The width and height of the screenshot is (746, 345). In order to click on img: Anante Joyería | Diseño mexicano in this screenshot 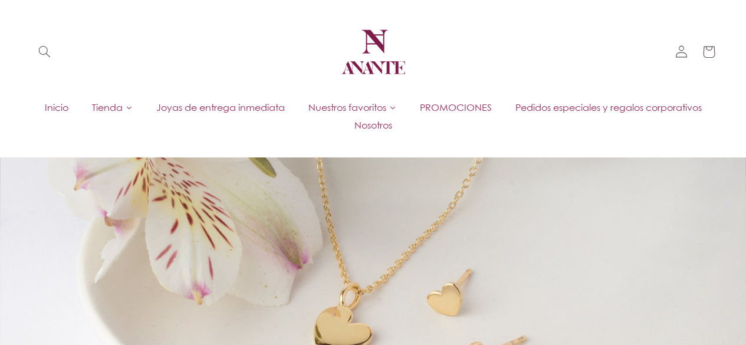, I will do `click(373, 52)`.